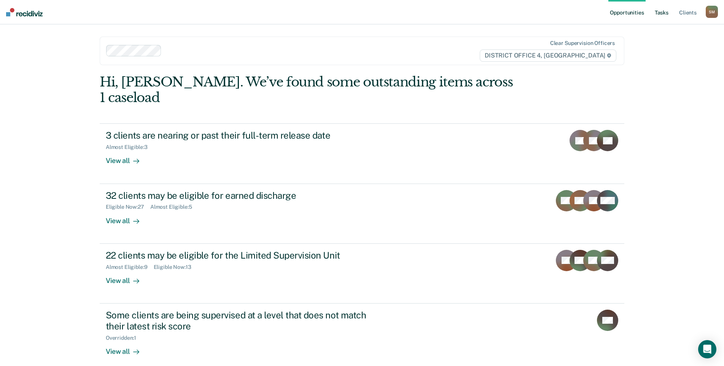 The width and height of the screenshot is (724, 366). What do you see at coordinates (362, 214) in the screenshot?
I see `a: 32 clients may be eligible for earned dischargeEligible Now:27Almost Eligible:5View all` at bounding box center [362, 214].